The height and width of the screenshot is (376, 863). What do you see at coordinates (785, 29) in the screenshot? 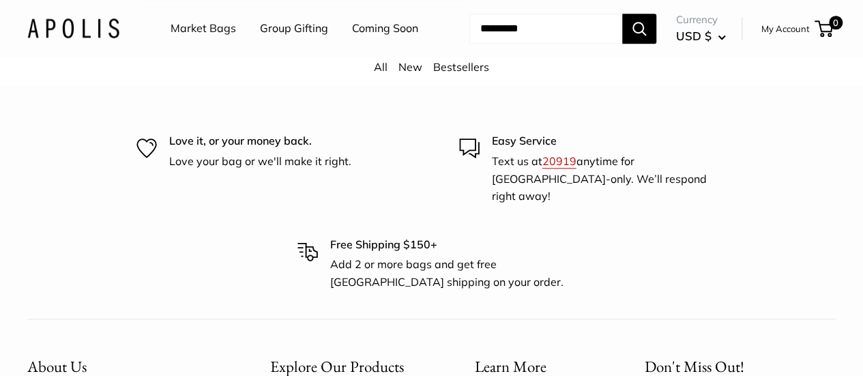
I see `a: My Account` at bounding box center [785, 29].